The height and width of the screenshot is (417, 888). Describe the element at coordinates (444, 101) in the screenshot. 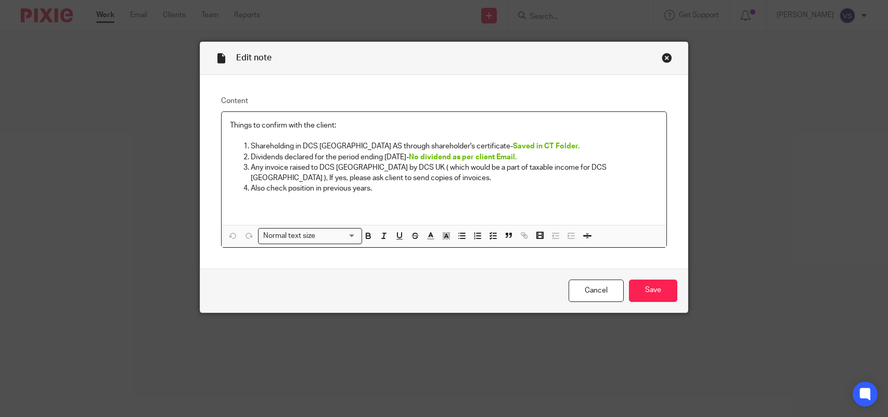

I see `label: Content` at that location.